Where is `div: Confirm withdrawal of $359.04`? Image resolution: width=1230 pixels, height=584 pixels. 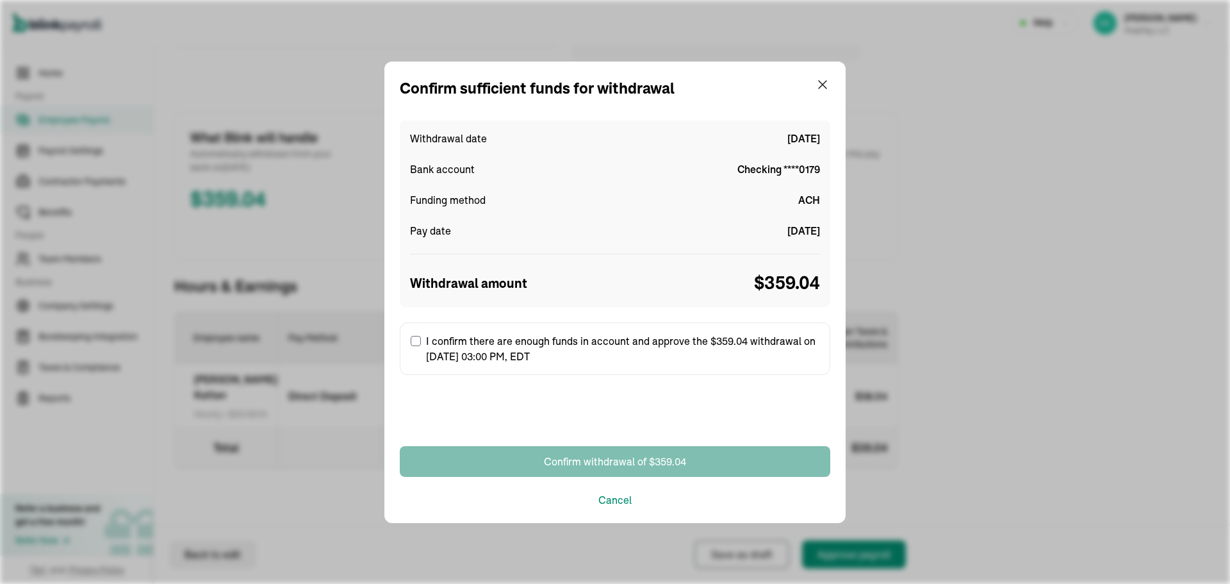
div: Confirm withdrawal of $359.04 is located at coordinates (615, 461).